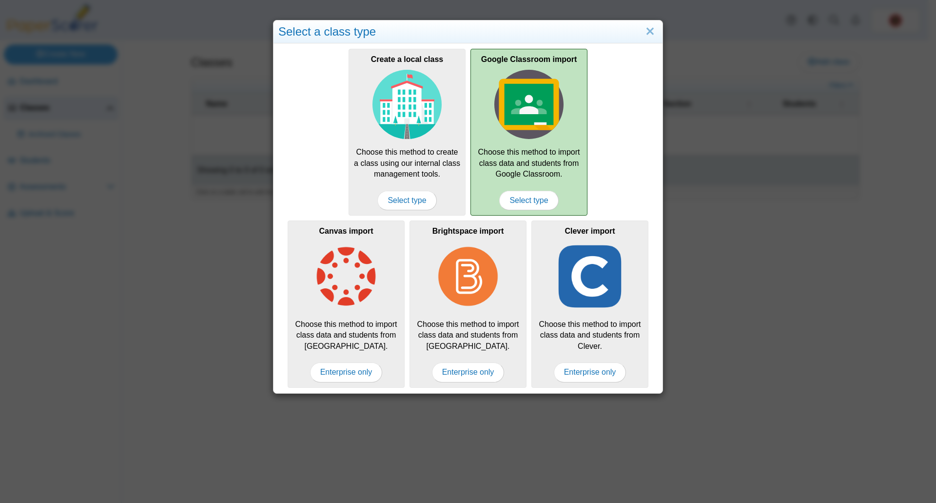 This screenshot has height=503, width=936. Describe the element at coordinates (529, 104) in the screenshot. I see `img: class-type-google-classroom.svg` at that location.